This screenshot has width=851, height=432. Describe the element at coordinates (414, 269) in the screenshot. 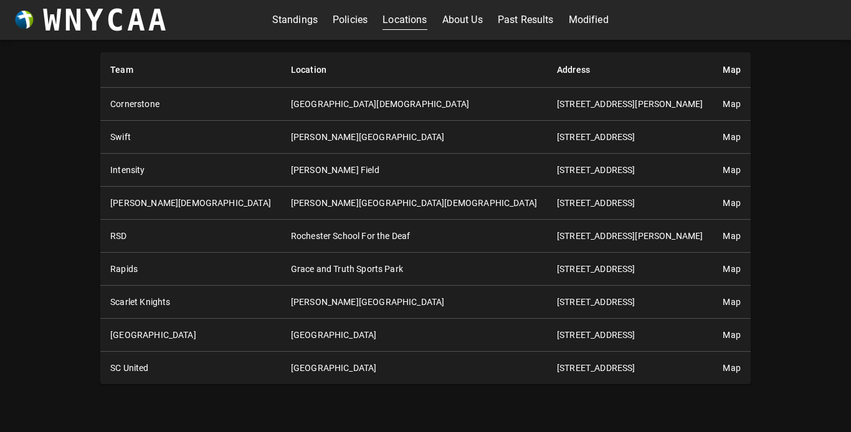

I see `td: Grace and Truth Sports Park` at that location.